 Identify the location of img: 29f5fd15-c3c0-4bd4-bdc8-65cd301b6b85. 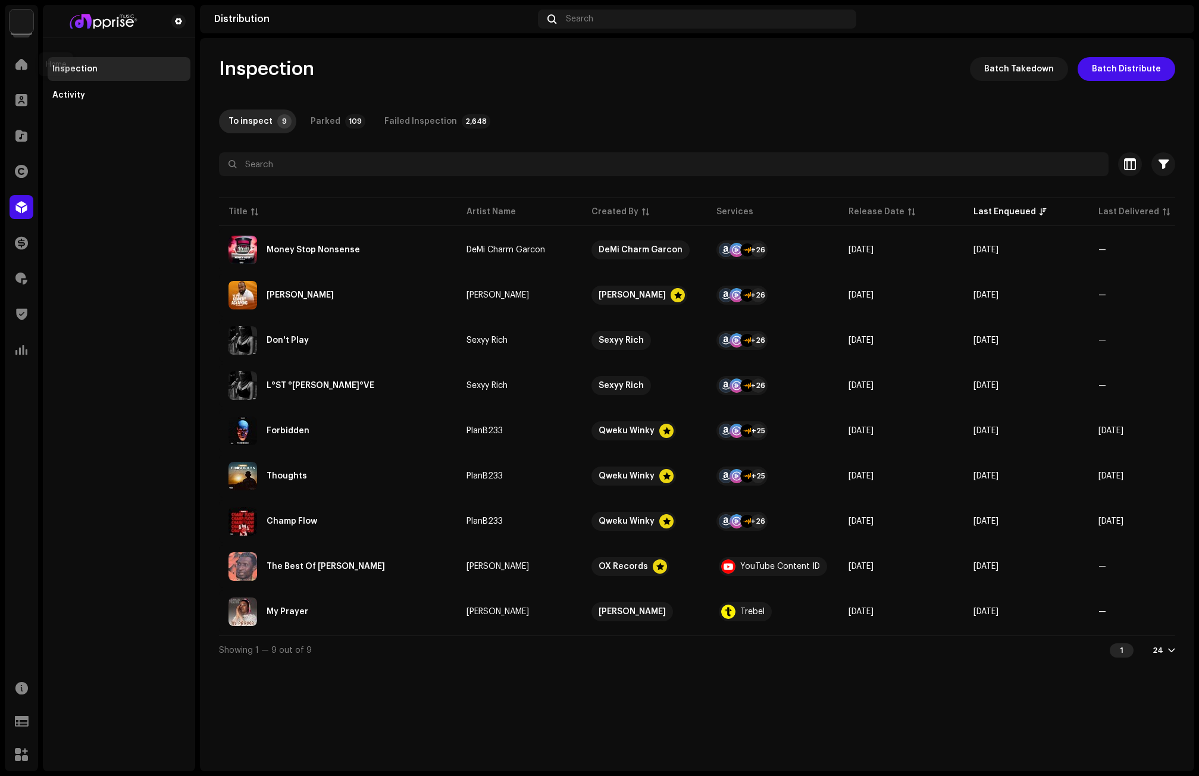
(243, 476).